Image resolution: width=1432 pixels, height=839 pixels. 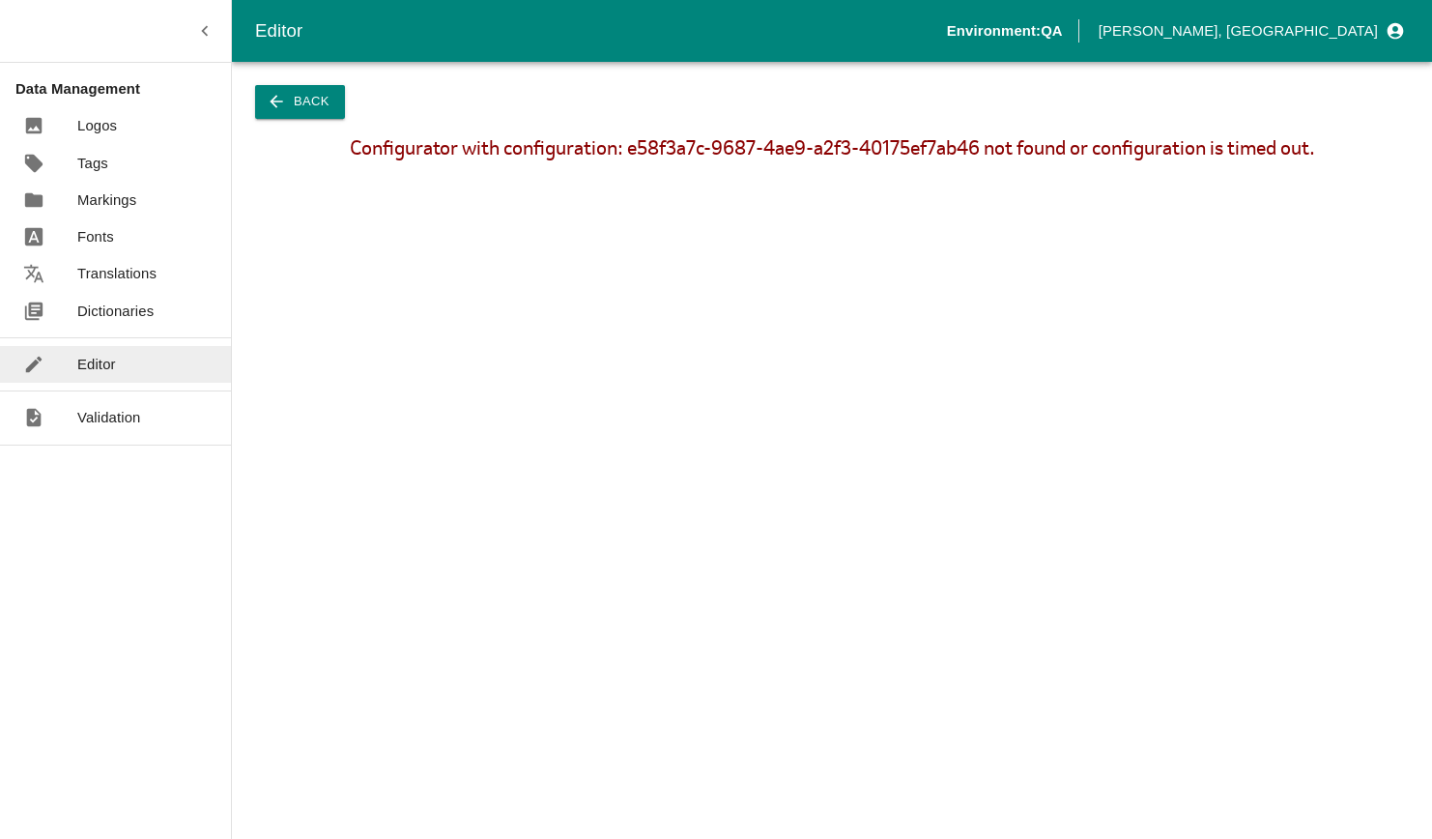 I want to click on p: Environment: QA, so click(x=1005, y=31).